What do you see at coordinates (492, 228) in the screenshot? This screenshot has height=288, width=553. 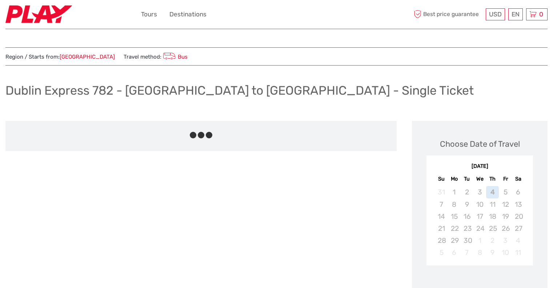 I see `div: Not available Thursday, September 25th, 2025` at bounding box center [492, 228].